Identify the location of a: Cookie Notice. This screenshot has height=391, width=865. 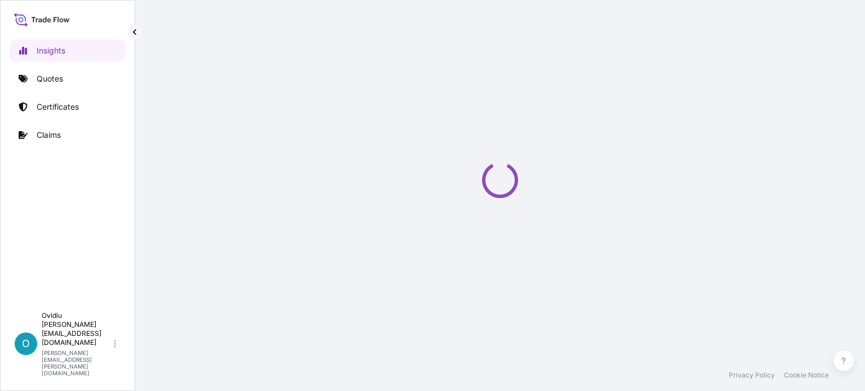
(806, 376).